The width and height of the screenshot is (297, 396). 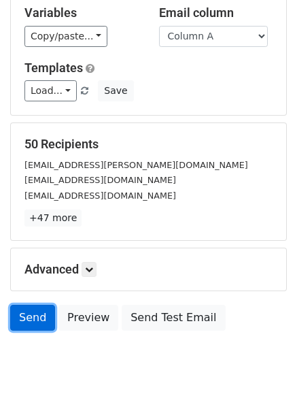 I want to click on button: Save, so click(x=116, y=90).